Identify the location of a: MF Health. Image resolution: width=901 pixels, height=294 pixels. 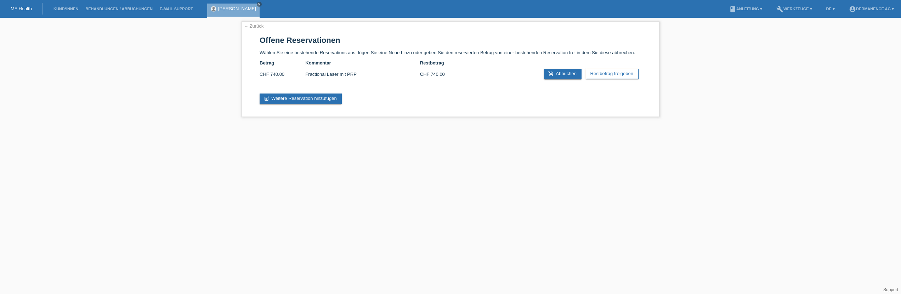
(21, 9).